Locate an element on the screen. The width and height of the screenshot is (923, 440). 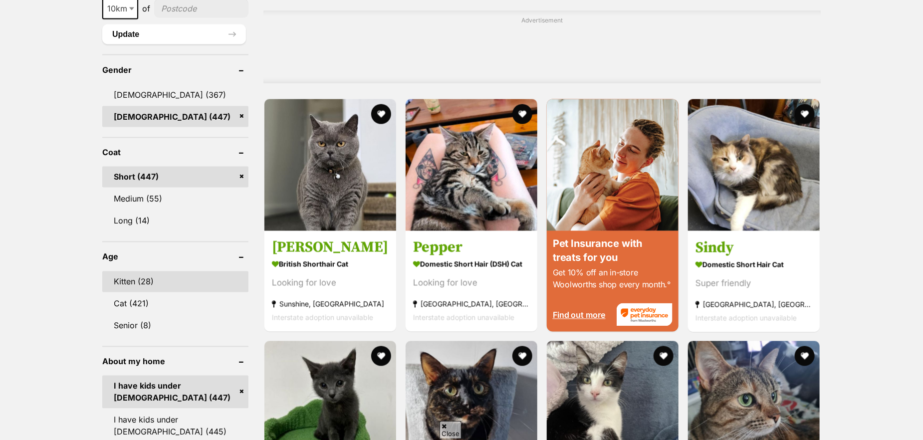
a: Cat (421) is located at coordinates (175, 304).